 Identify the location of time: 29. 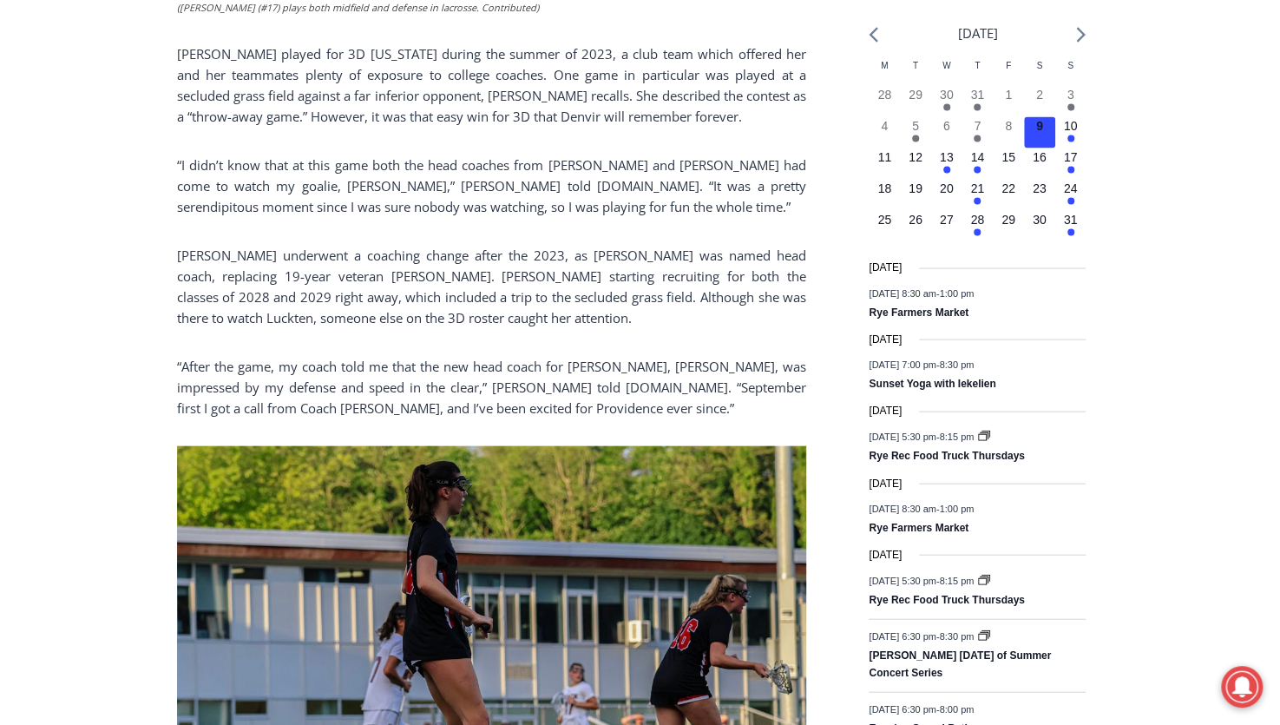
(916, 95).